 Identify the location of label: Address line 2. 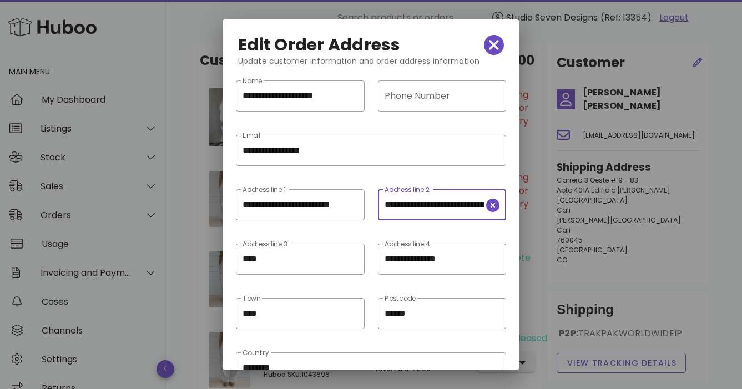
(407, 190).